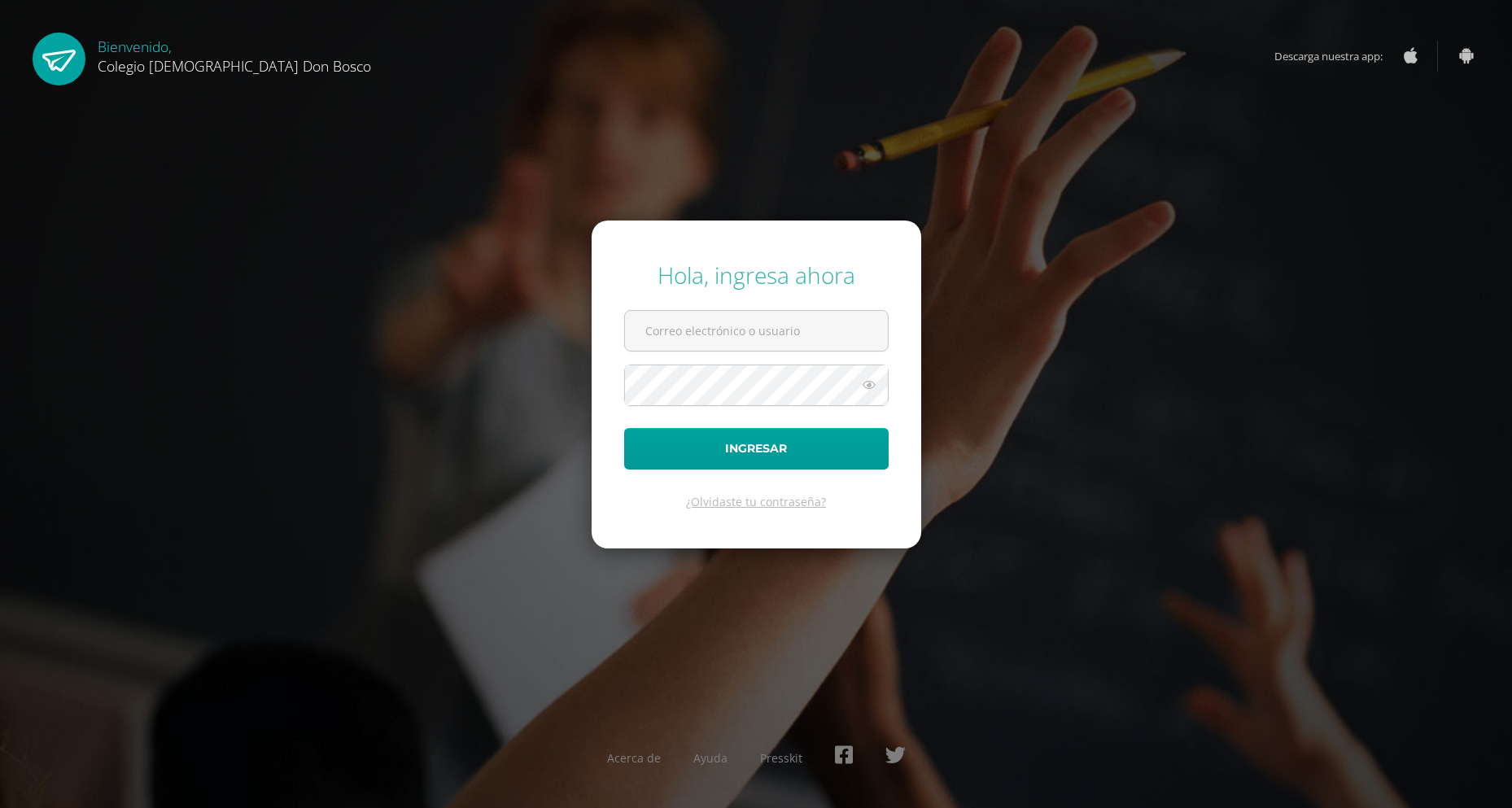 The image size is (1512, 808). I want to click on button: Ingresar, so click(756, 448).